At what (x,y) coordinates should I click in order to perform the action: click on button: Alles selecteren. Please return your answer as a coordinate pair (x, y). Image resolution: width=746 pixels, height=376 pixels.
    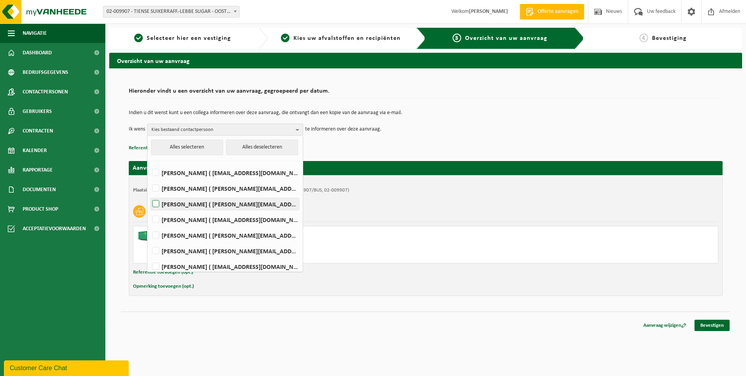
    Looking at the image, I should click on (187, 147).